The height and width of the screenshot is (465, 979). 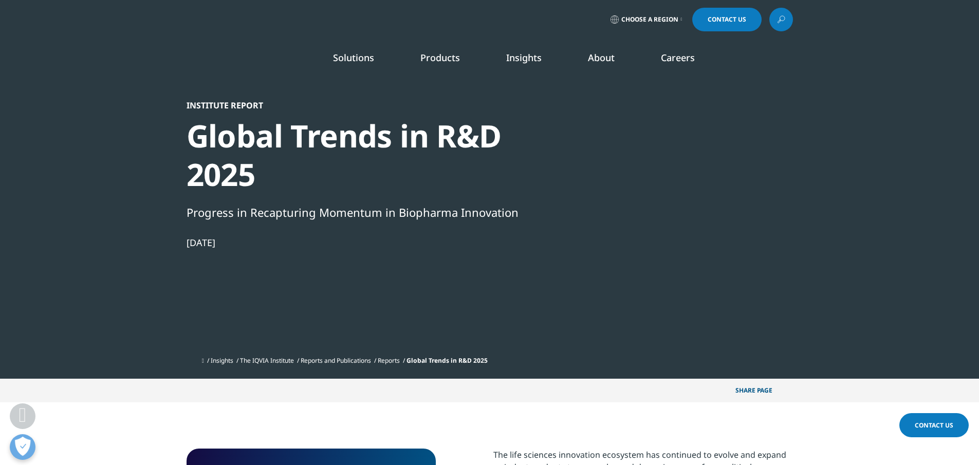 What do you see at coordinates (363, 212) in the screenshot?
I see `div: Progress in Recapturing Momentum in Biopharma Innovation` at bounding box center [363, 212].